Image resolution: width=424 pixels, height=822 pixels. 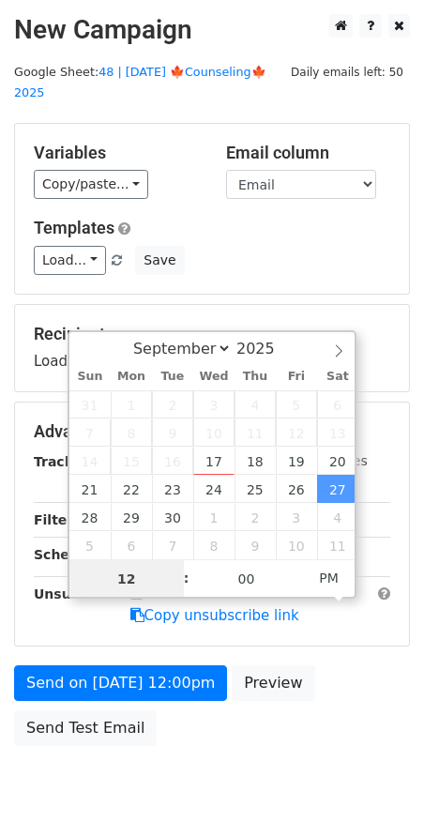 What do you see at coordinates (214, 545) in the screenshot?
I see `span: October 8, 2025` at bounding box center [214, 545].